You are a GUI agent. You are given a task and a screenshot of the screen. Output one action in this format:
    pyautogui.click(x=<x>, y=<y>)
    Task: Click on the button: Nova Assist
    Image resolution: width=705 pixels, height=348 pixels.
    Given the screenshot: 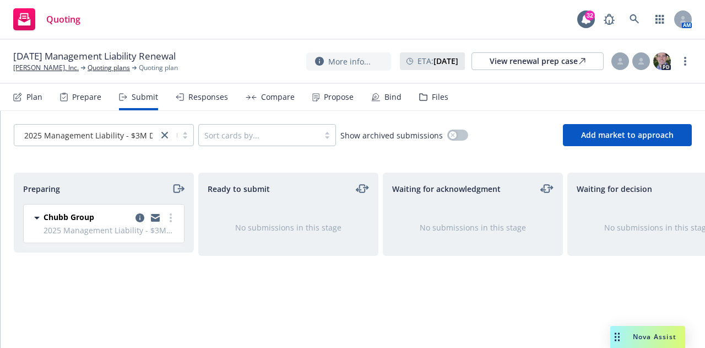 What is the action you would take?
    pyautogui.click(x=648, y=337)
    